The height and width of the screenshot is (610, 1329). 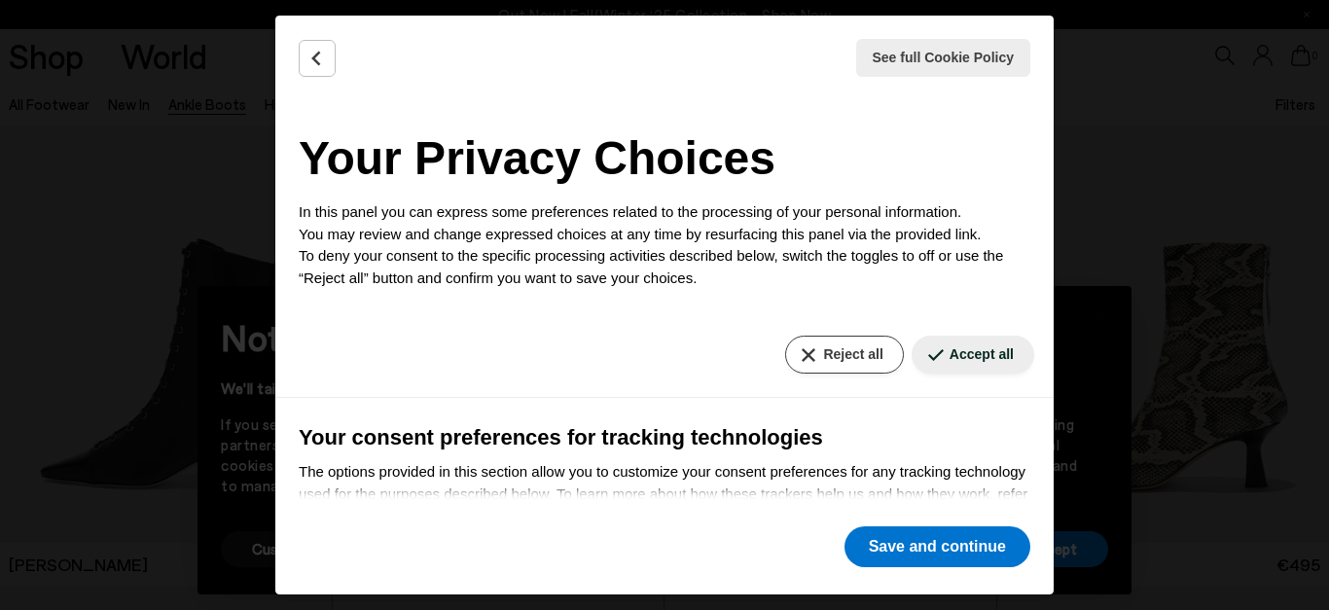 I want to click on button: Save and continue, so click(x=937, y=547).